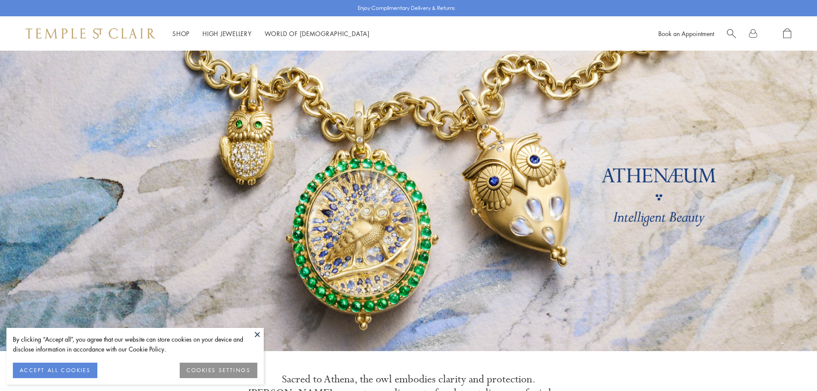 The image size is (817, 391). Describe the element at coordinates (406, 8) in the screenshot. I see `p: Enjoy Complimentary Delivery & Returns` at that location.